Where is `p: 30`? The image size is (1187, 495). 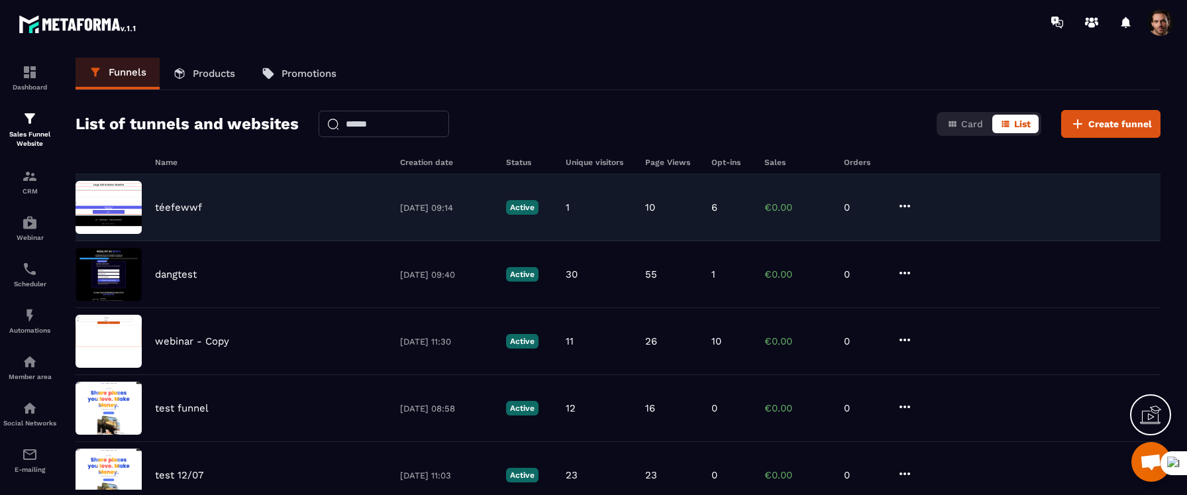 p: 30 is located at coordinates (571, 274).